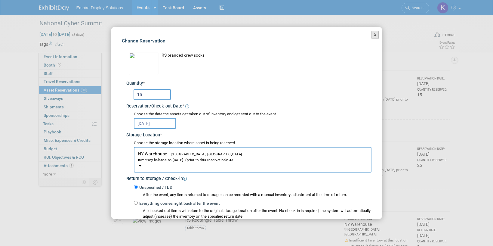 This screenshot has width=493, height=246. What do you see at coordinates (266, 55) in the screenshot?
I see `div: RS branded crew socks` at bounding box center [266, 55].